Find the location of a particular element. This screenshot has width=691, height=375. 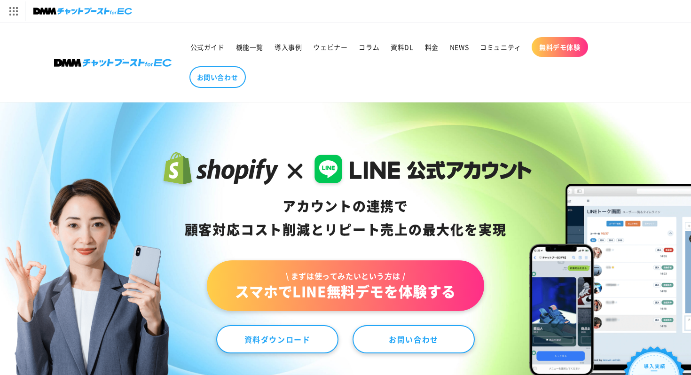

span: 導入事例 is located at coordinates (288, 47).